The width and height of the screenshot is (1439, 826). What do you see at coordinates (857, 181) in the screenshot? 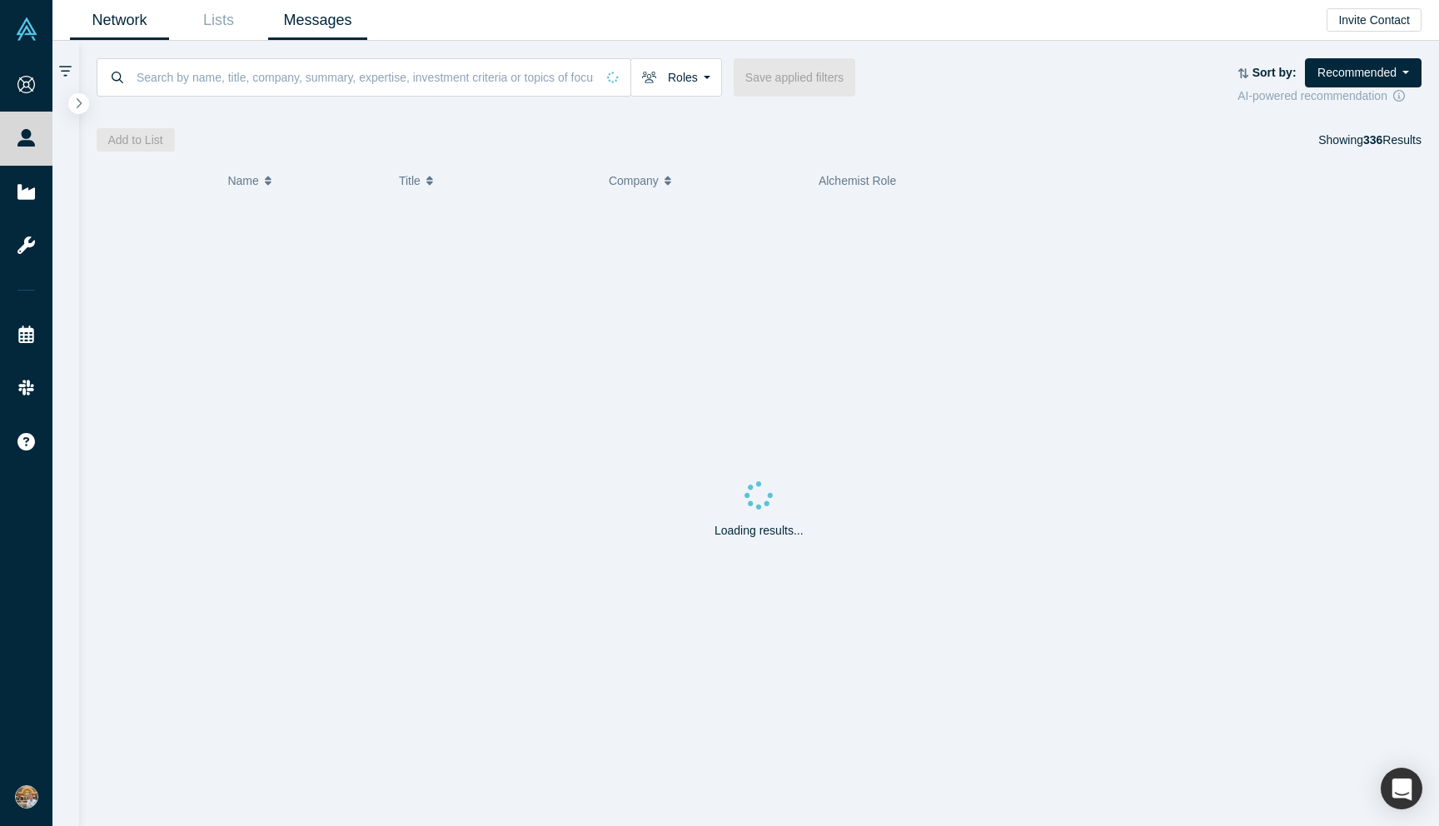
I see `span: Alchemist Role` at bounding box center [857, 181].